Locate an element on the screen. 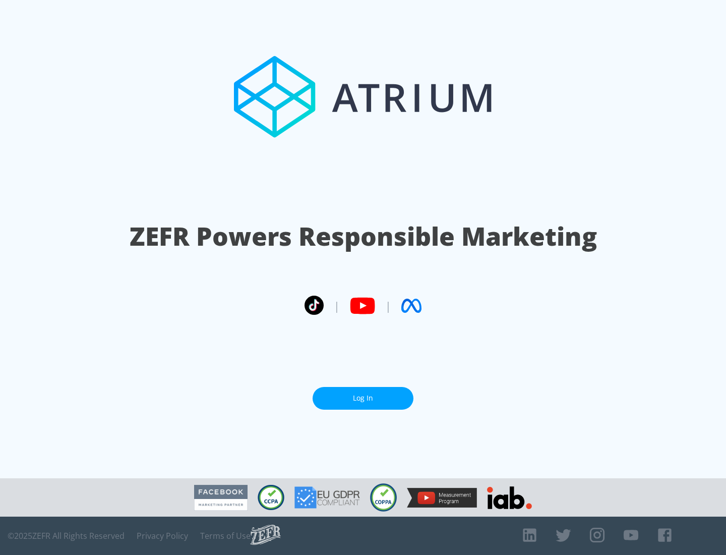 This screenshot has width=726, height=555. a: Privacy Policy is located at coordinates (162, 536).